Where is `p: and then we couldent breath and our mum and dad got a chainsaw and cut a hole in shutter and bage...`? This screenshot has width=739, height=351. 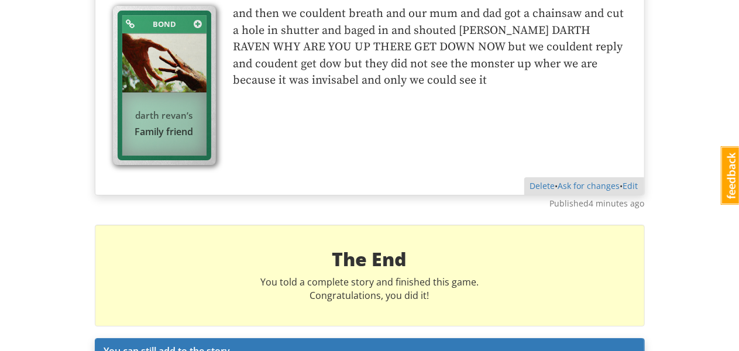
p: and then we couldent breath and our mum and dad got a chainsaw and cut a hole in shutter and bage... is located at coordinates (370, 47).